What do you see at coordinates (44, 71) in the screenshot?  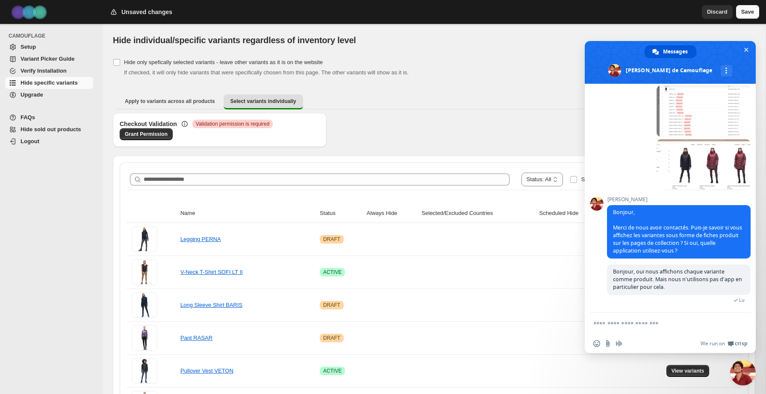 I see `span: Verify Installation` at bounding box center [44, 71].